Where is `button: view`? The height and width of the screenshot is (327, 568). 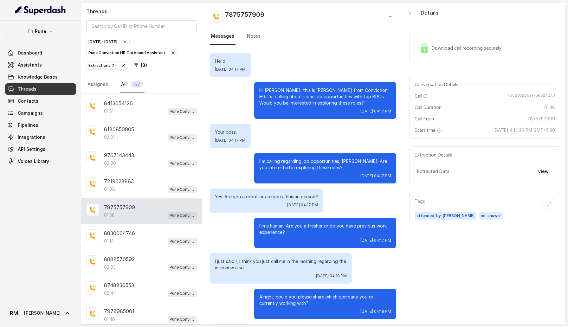
button: view is located at coordinates (543, 171).